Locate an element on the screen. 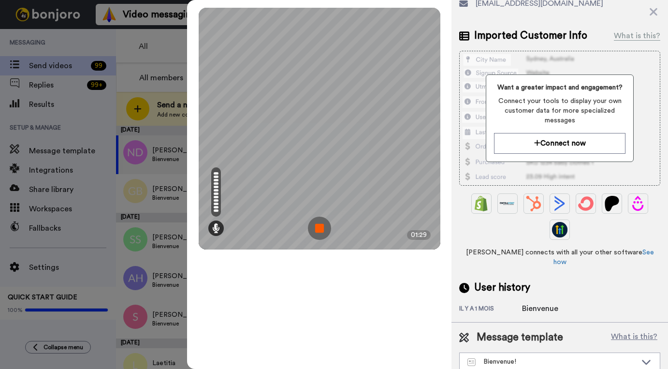  span: Want a greater impact and engagement? is located at coordinates (560, 88).